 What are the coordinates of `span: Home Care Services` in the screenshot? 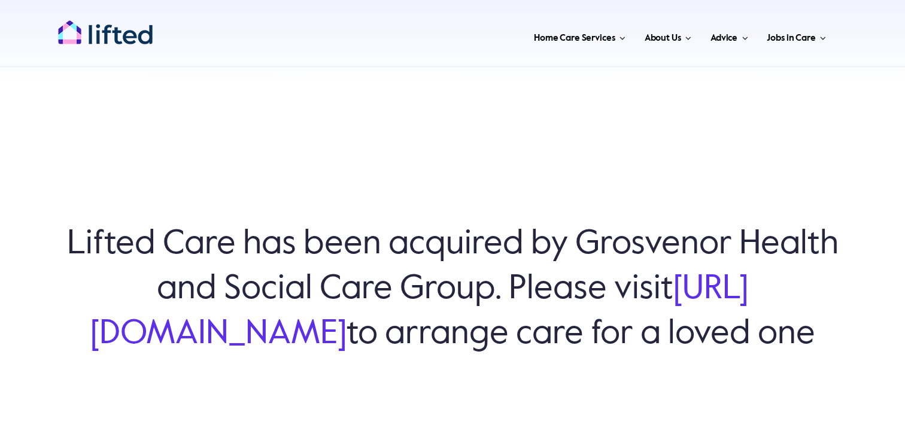 It's located at (574, 38).